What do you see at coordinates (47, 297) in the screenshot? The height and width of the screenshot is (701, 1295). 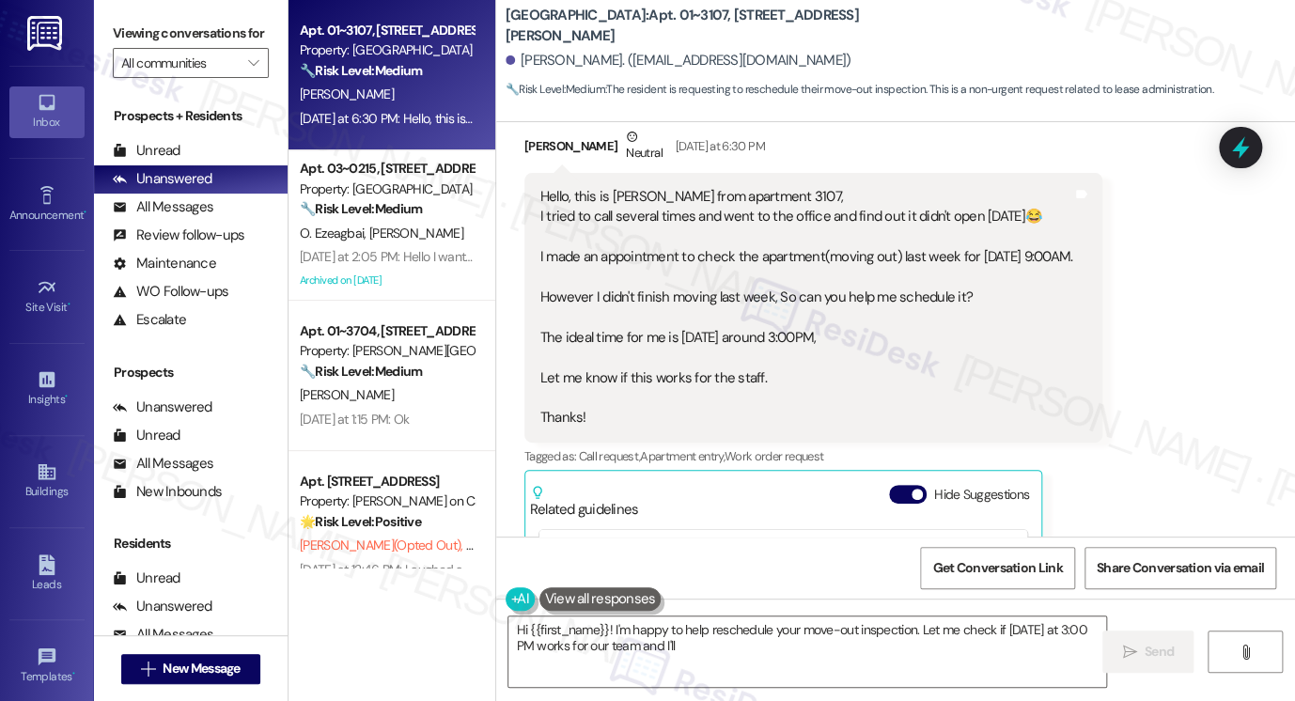 I see `a: Site Visit •` at bounding box center [47, 297].